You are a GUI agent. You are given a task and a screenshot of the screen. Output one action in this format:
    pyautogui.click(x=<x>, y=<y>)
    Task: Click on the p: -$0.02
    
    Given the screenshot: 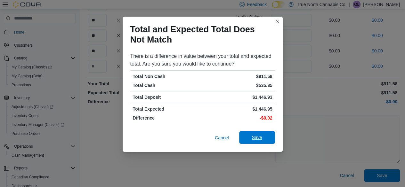 What is the action you would take?
    pyautogui.click(x=238, y=118)
    